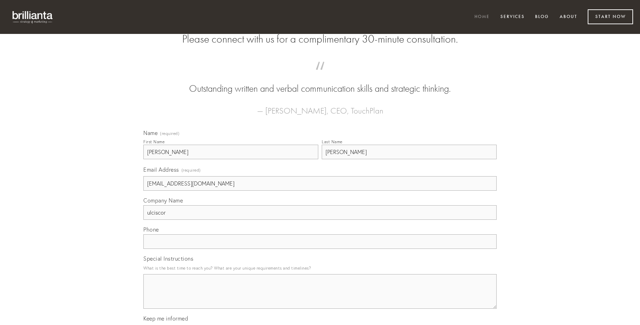 Image resolution: width=640 pixels, height=325 pixels. What do you see at coordinates (154, 142) in the screenshot?
I see `div: First Name` at bounding box center [154, 142].